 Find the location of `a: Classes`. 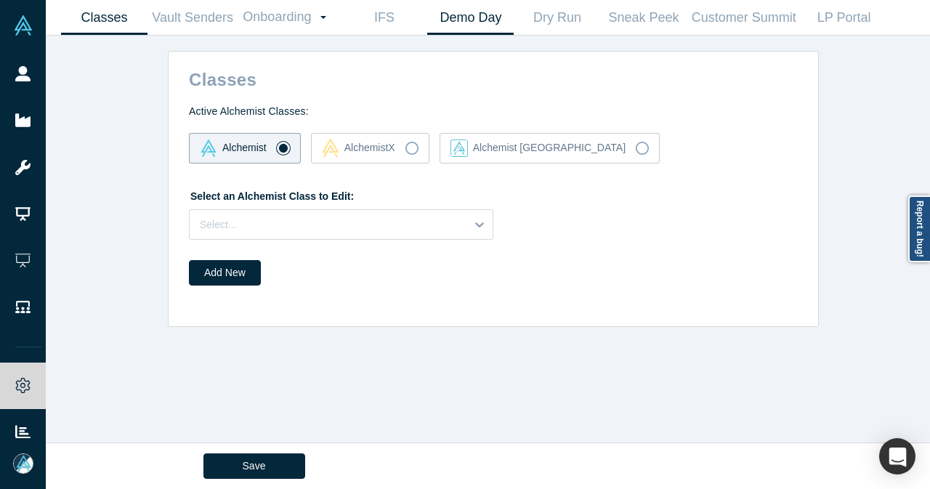

a: Classes is located at coordinates (104, 17).